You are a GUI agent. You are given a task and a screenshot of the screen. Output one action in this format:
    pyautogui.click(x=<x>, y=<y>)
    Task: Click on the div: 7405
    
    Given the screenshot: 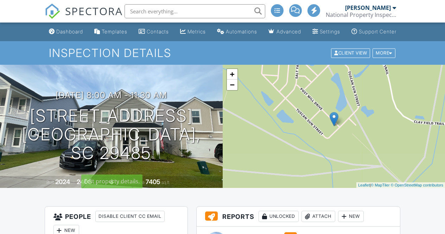 What is the action you would take?
    pyautogui.click(x=153, y=181)
    